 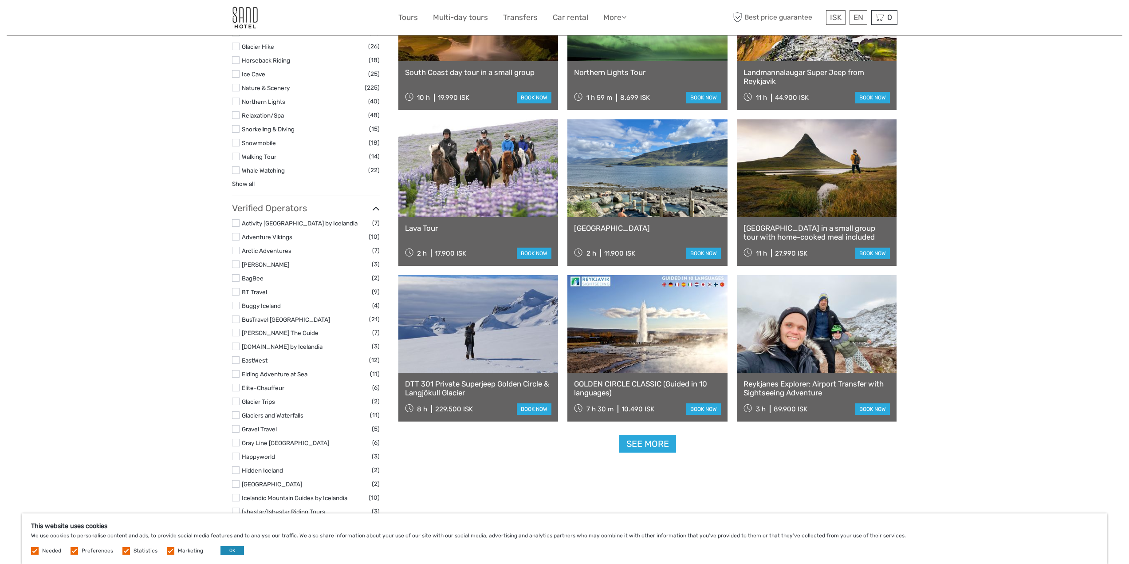 I want to click on a: More, so click(x=615, y=17).